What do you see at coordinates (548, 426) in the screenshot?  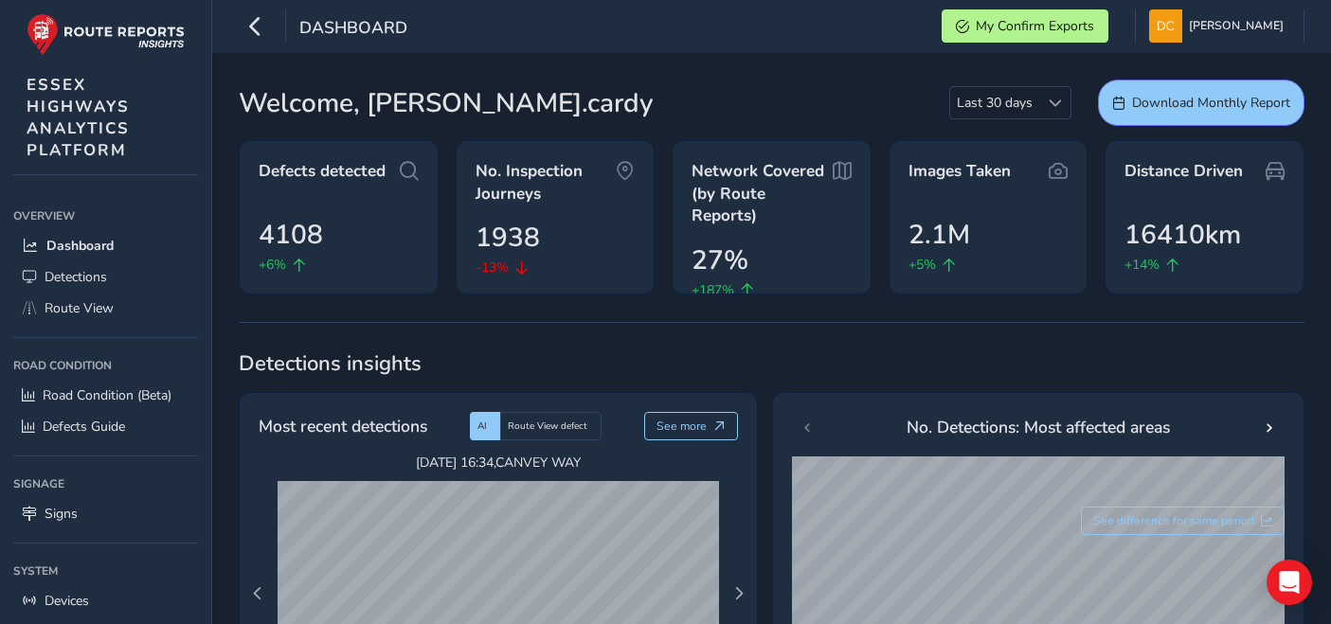 I see `span: Route View defect` at bounding box center [548, 426].